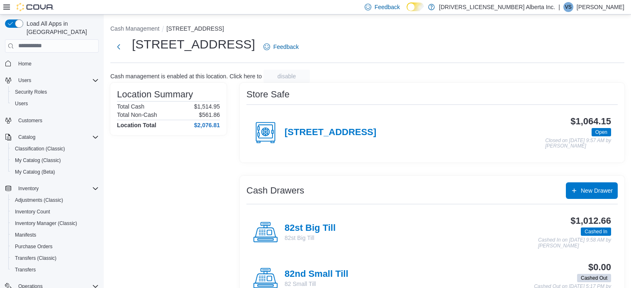 The height and width of the screenshot is (288, 631). What do you see at coordinates (34, 247) in the screenshot?
I see `span: Purchase Orders` at bounding box center [34, 247].